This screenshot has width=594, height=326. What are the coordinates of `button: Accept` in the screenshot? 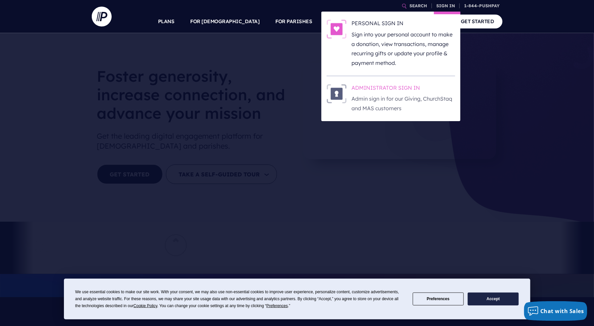 It's located at (493, 299).